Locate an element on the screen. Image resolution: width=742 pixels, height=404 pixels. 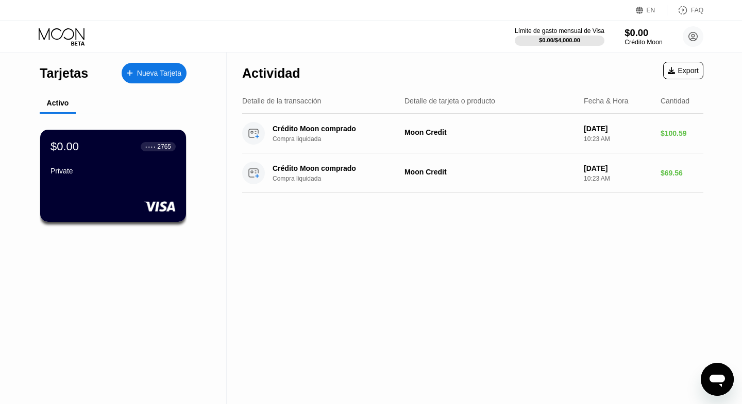
div: Límite de gasto mensual de Visa is located at coordinates (560, 31).